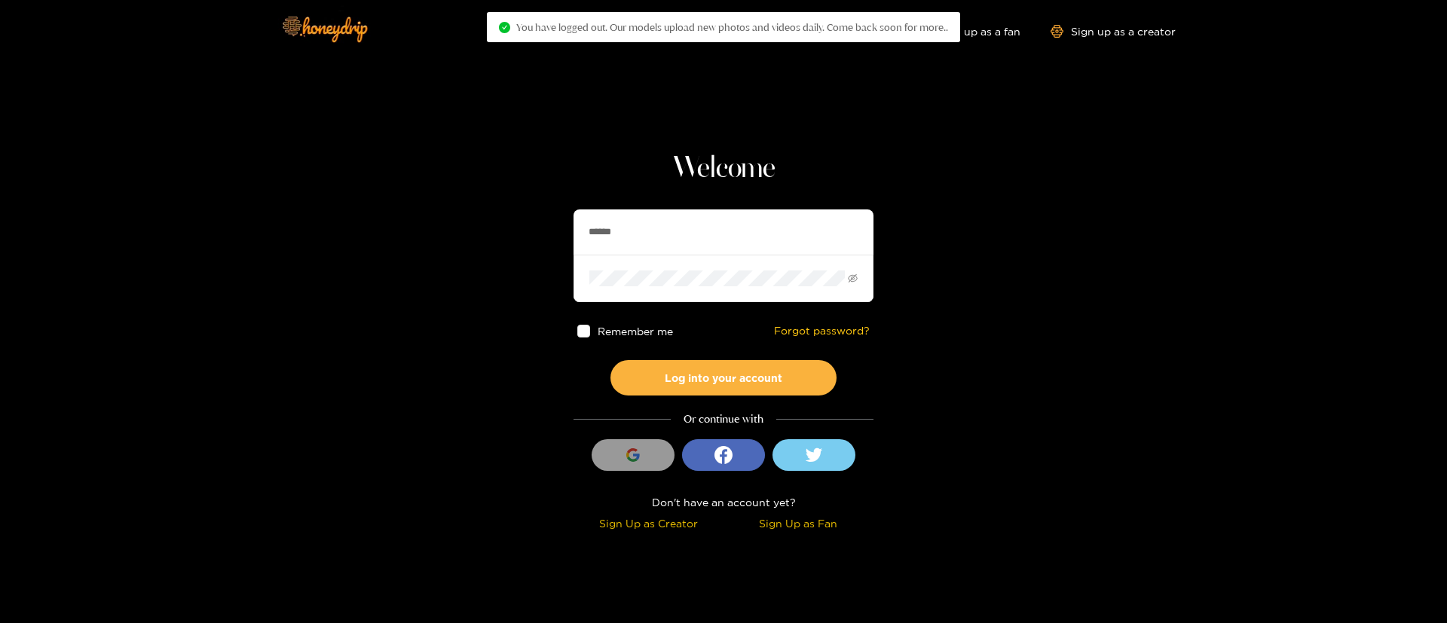 Image resolution: width=1447 pixels, height=623 pixels. Describe the element at coordinates (723, 169) in the screenshot. I see `h1: Welcome` at that location.